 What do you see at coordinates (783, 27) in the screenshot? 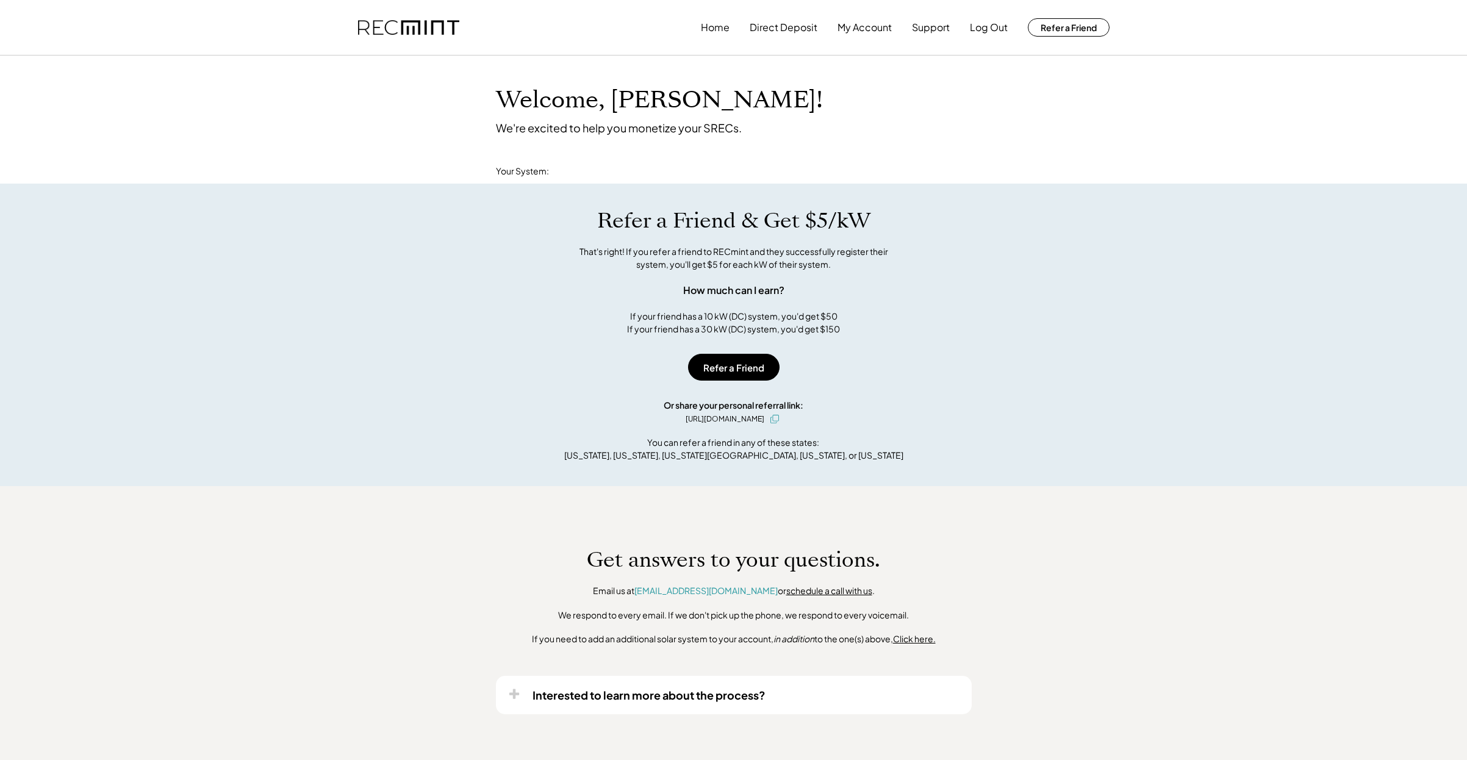
I see `button: Direct Deposit` at bounding box center [783, 27].